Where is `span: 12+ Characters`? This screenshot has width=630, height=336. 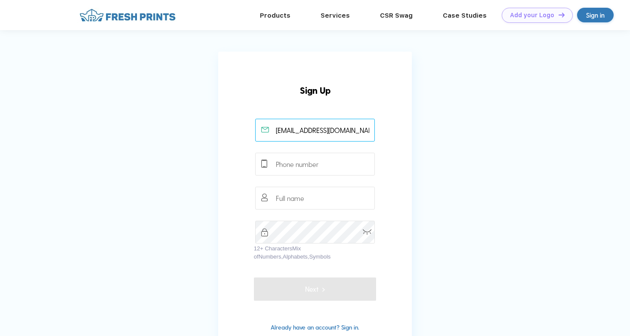 span: 12+ Characters is located at coordinates (273, 248).